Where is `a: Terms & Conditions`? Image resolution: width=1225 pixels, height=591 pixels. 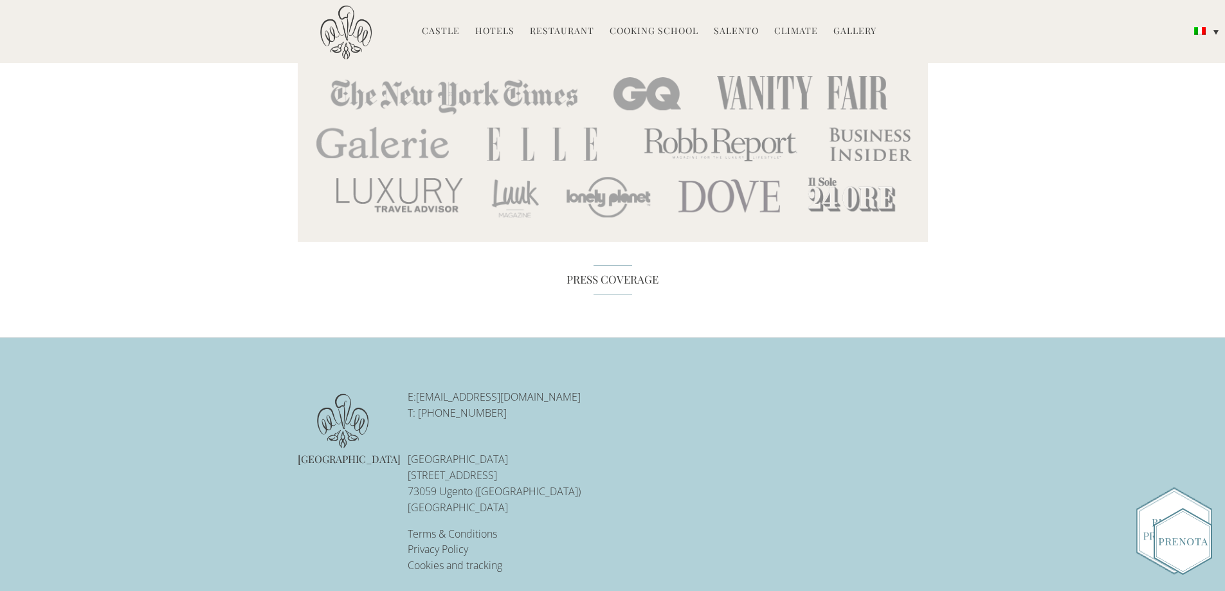 a: Terms & Conditions is located at coordinates (452, 534).